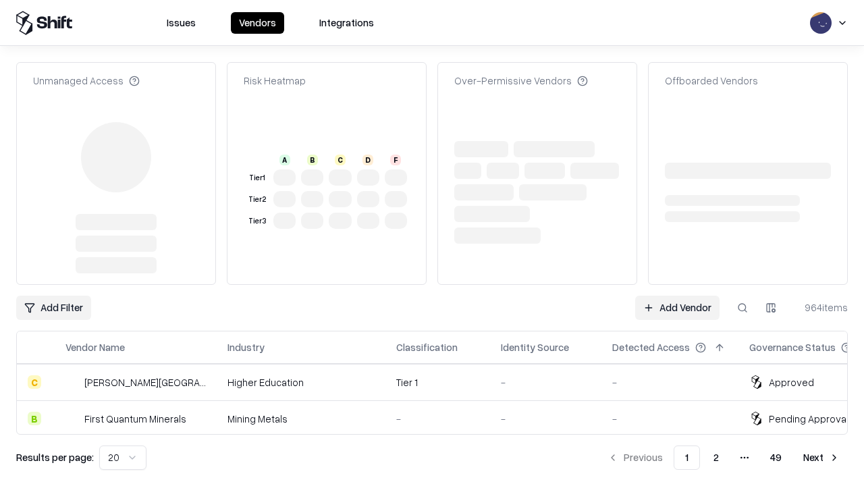 The image size is (864, 486). Describe the element at coordinates (257, 199) in the screenshot. I see `div: Tier 2` at that location.